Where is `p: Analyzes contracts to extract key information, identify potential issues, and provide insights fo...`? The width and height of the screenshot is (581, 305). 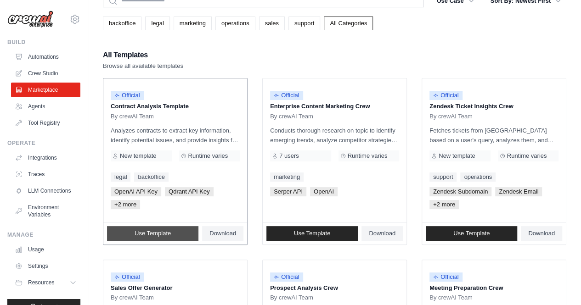 p: Analyzes contracts to extract key information, identify potential issues, and provide insights fo... is located at coordinates (175, 135).